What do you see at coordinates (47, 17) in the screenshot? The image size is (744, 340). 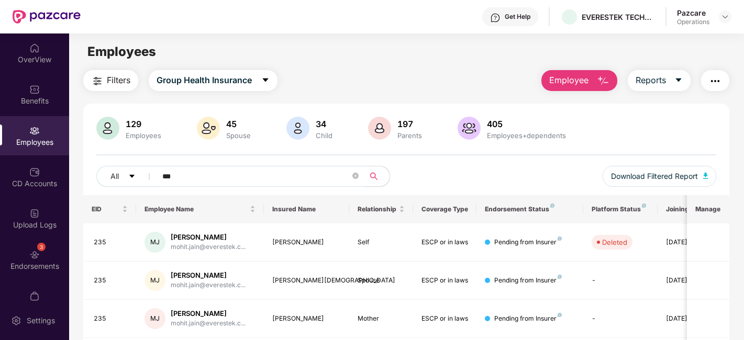 I see `img: New Pazcare Logo` at bounding box center [47, 17].